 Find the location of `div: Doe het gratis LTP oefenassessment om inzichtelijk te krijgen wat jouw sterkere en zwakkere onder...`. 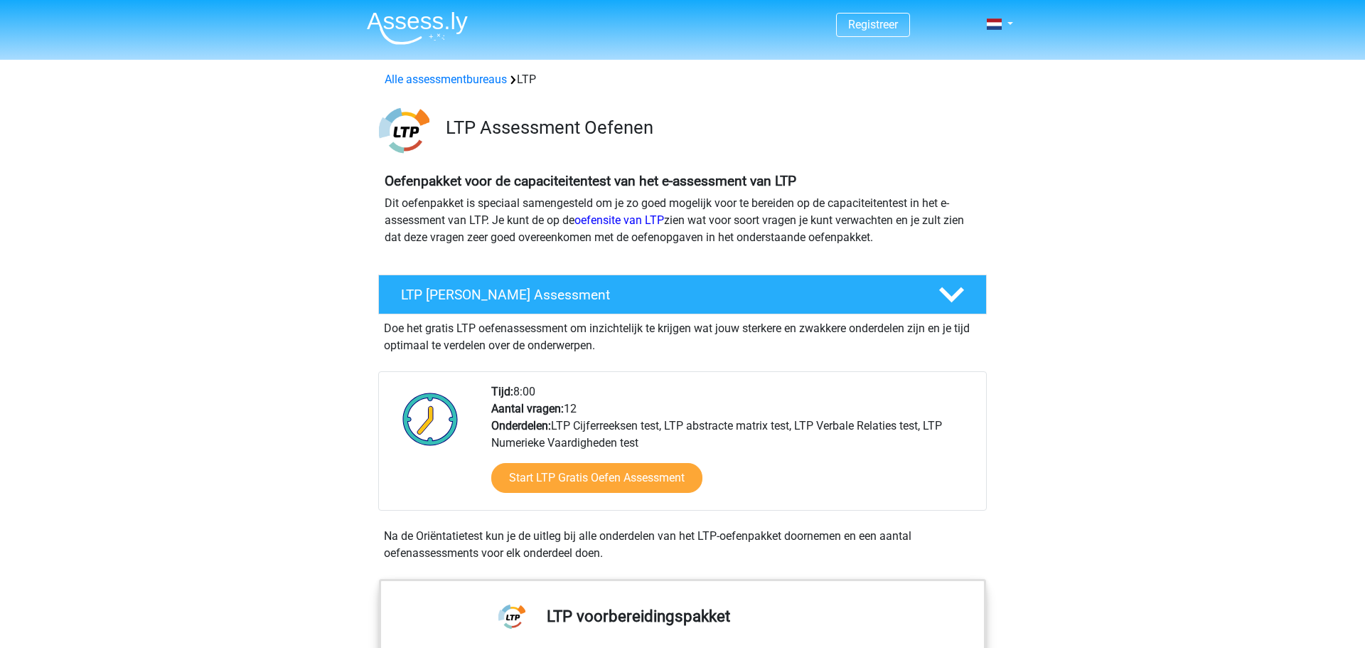

div: Doe het gratis LTP oefenassessment om inzichtelijk te krijgen wat jouw sterkere en zwakkere onder... is located at coordinates (683, 334).